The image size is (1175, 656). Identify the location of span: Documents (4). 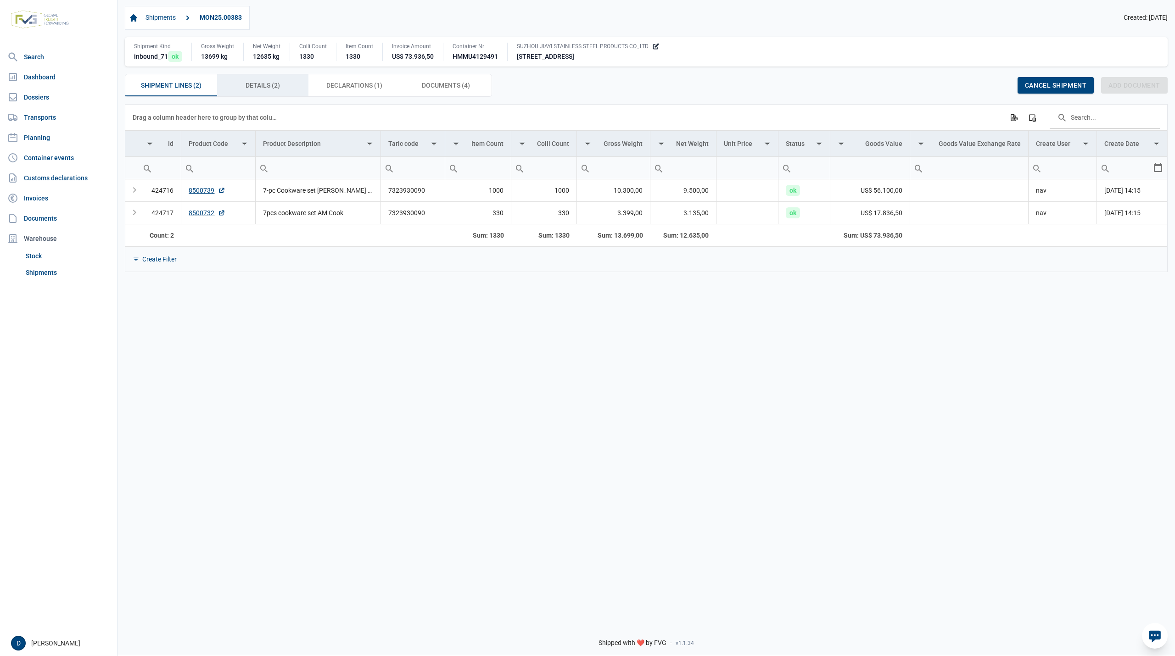
(446, 85).